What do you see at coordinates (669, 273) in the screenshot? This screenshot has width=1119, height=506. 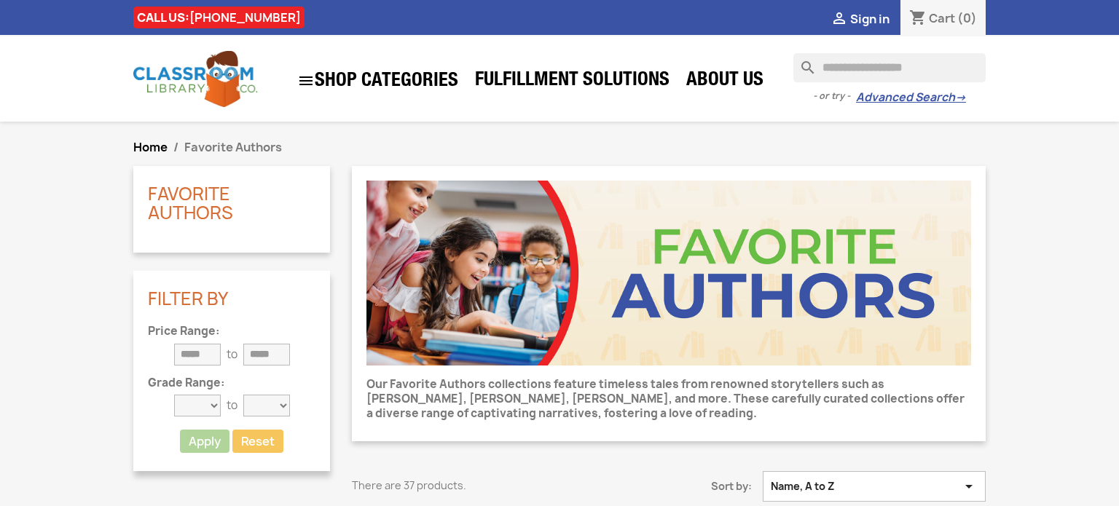 I see `img: CLC_Favorite_Authors.jpg` at bounding box center [669, 273].